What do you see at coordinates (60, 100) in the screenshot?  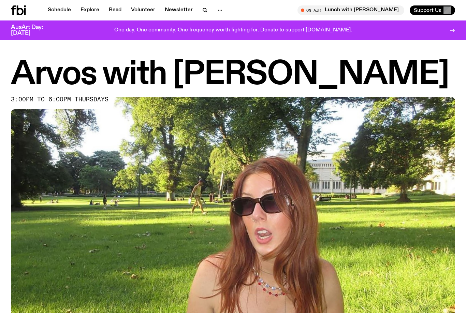 I see `span: 3:00pm to 6:00pm thursdays` at bounding box center [60, 100].